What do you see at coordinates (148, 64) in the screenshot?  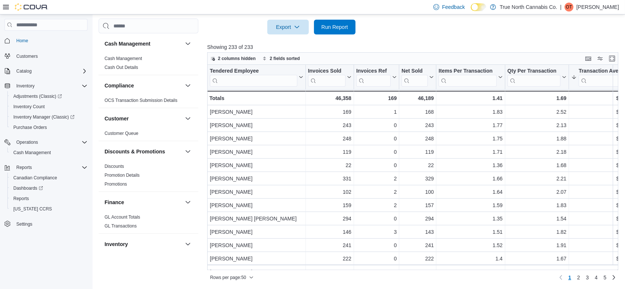 I see `div: Cash Management` at bounding box center [148, 64].